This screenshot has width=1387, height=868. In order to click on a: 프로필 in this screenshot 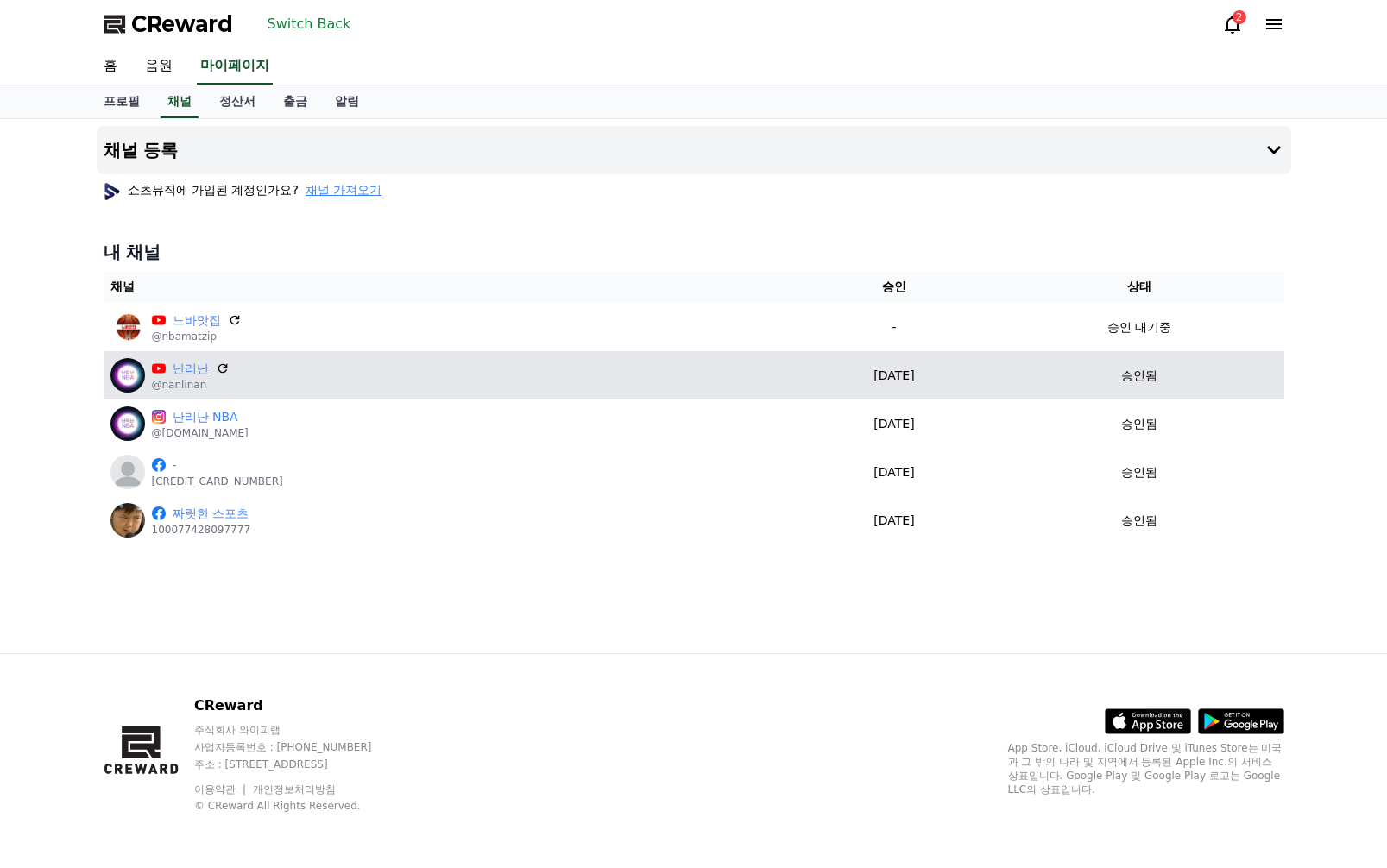, I will do `click(122, 101)`.